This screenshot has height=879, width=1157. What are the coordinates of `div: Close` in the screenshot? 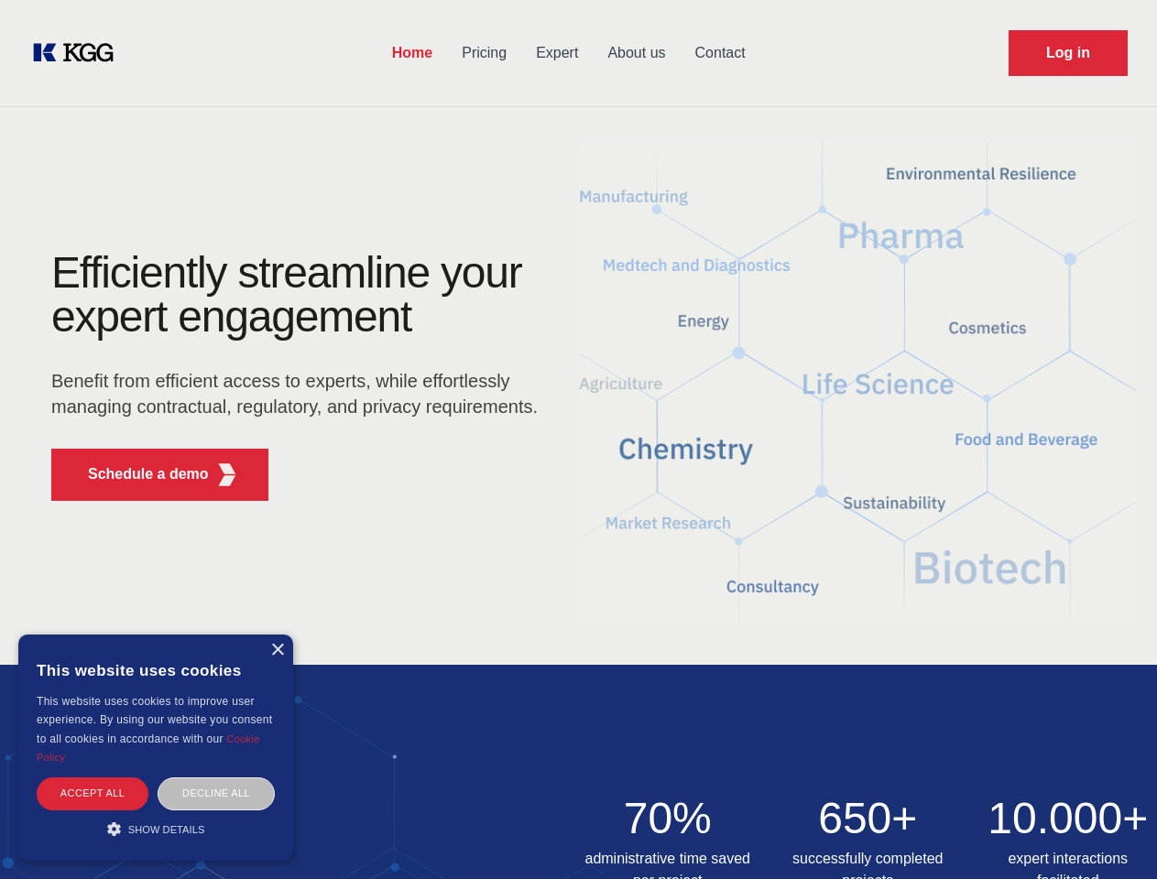 It's located at (277, 650).